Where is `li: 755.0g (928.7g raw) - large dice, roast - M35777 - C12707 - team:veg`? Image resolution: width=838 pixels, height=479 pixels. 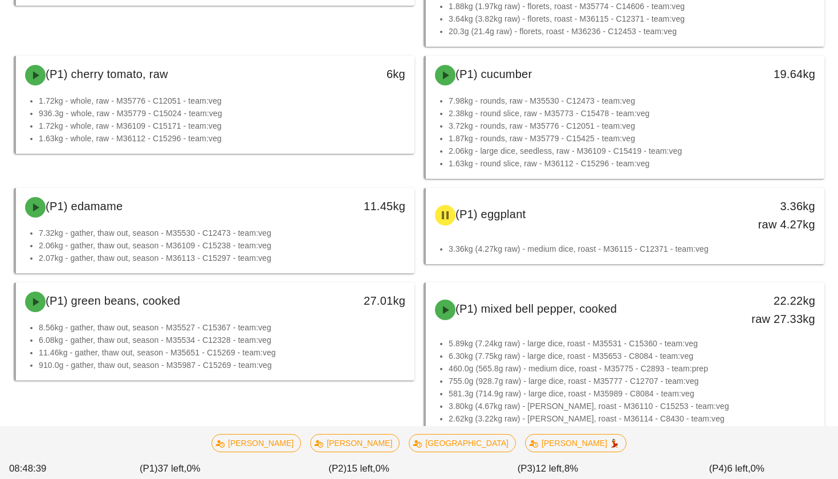 li: 755.0g (928.7g raw) - large dice, roast - M35777 - C12707 - team:veg is located at coordinates (632, 381).